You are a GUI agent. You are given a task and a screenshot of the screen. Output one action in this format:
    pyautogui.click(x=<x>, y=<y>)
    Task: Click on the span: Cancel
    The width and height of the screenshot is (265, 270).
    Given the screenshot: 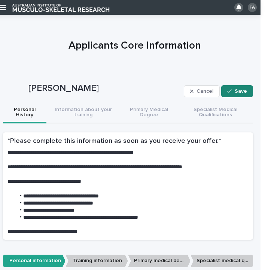 What is the action you would take?
    pyautogui.click(x=205, y=91)
    